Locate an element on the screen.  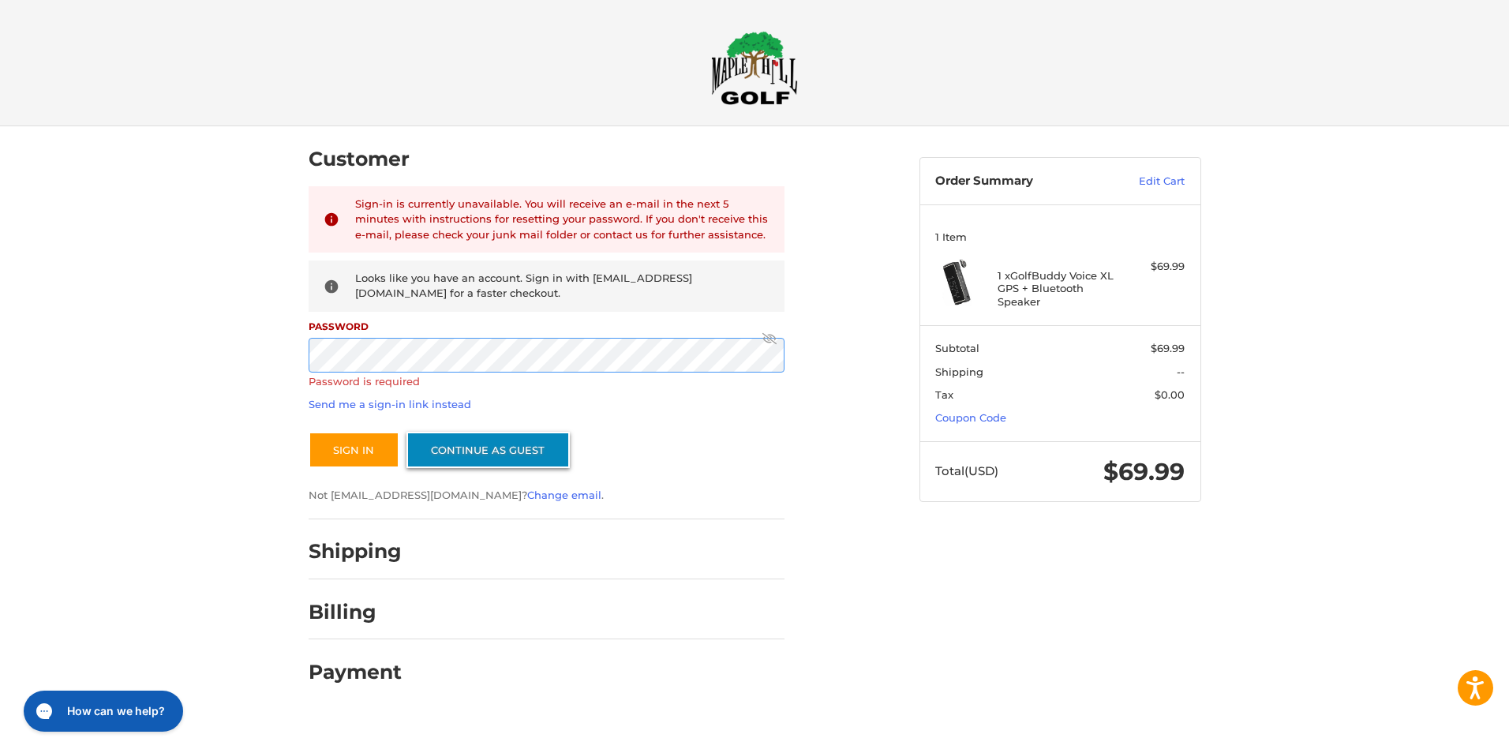
h2: Customer is located at coordinates (359, 159).